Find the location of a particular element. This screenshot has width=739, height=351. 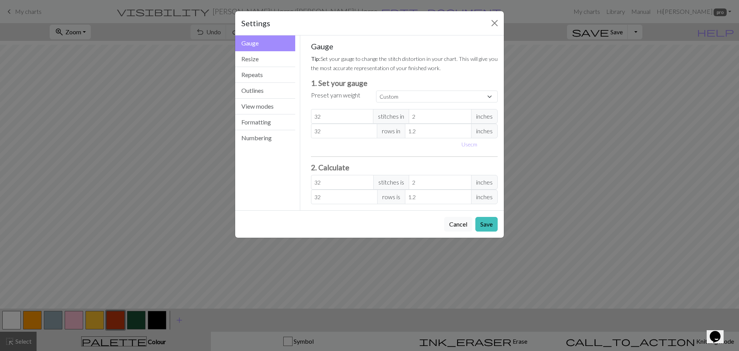

h5: Gauge is located at coordinates (405, 46).